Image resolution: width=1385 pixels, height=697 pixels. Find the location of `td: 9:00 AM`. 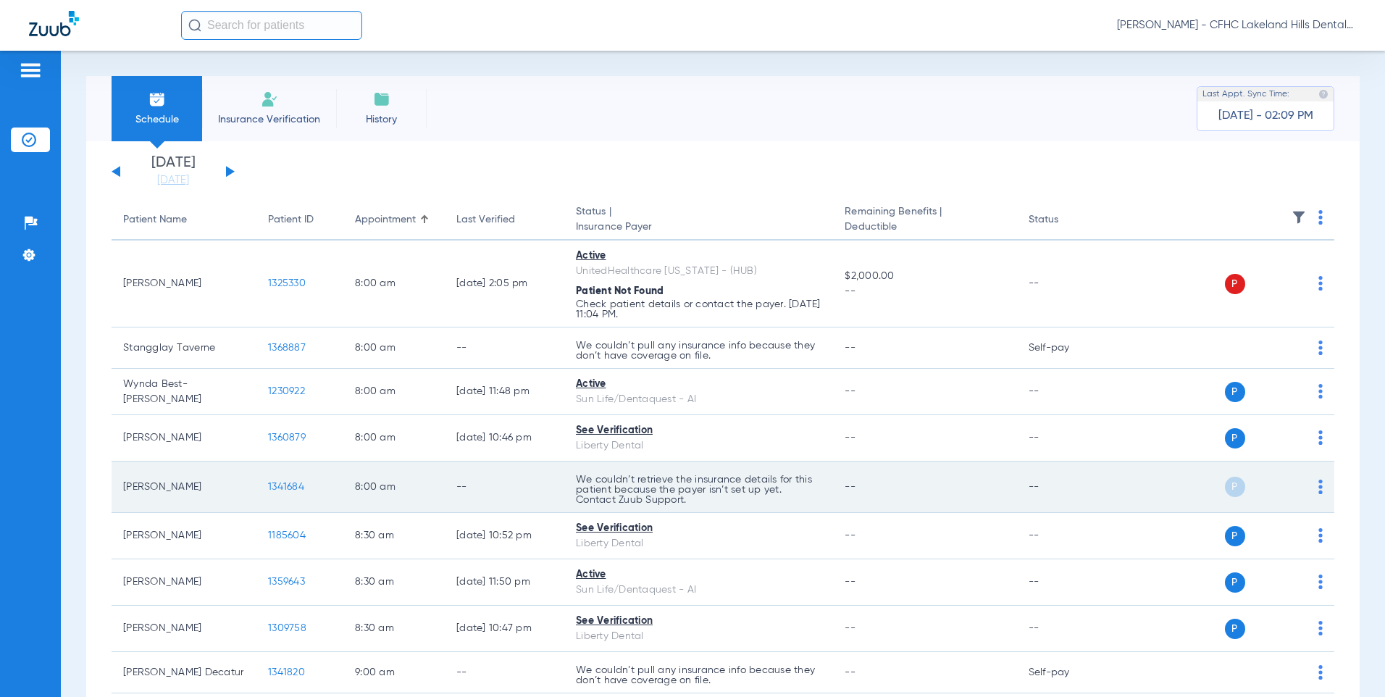

td: 9:00 AM is located at coordinates (394, 672).